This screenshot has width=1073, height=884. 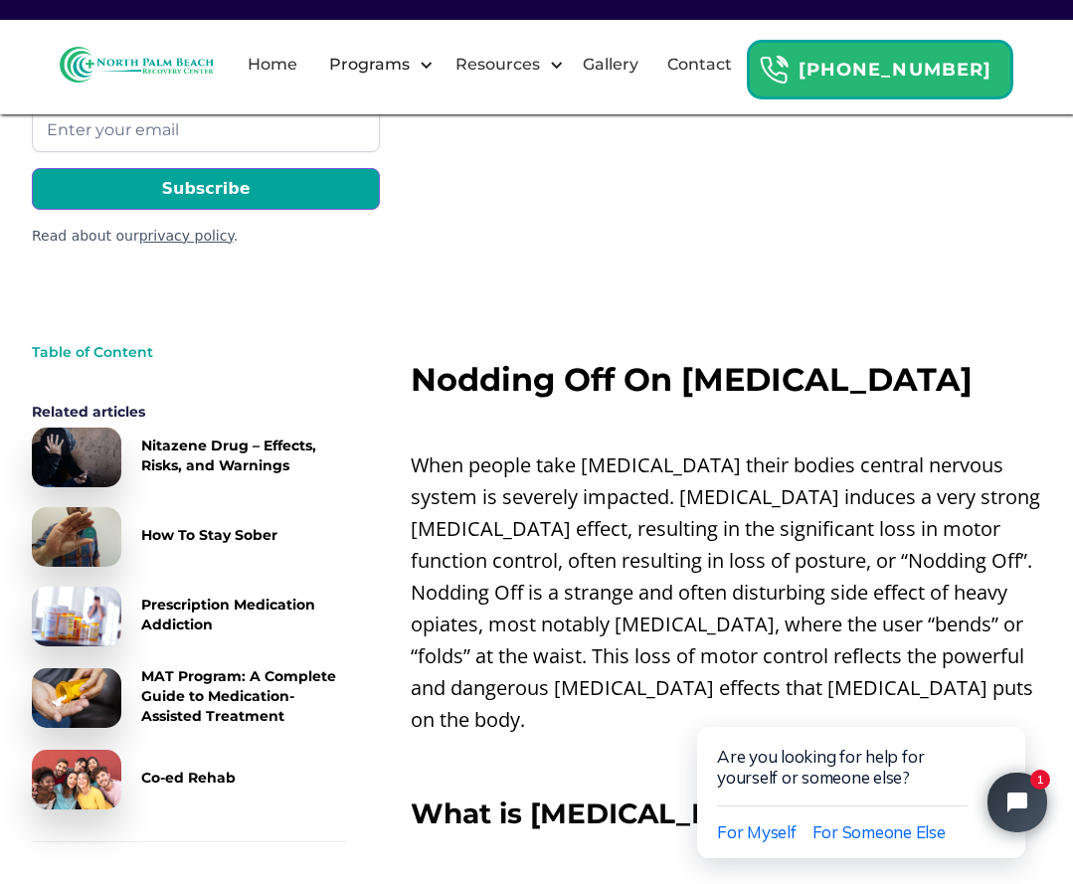 I want to click on input: Subscribe, so click(x=206, y=189).